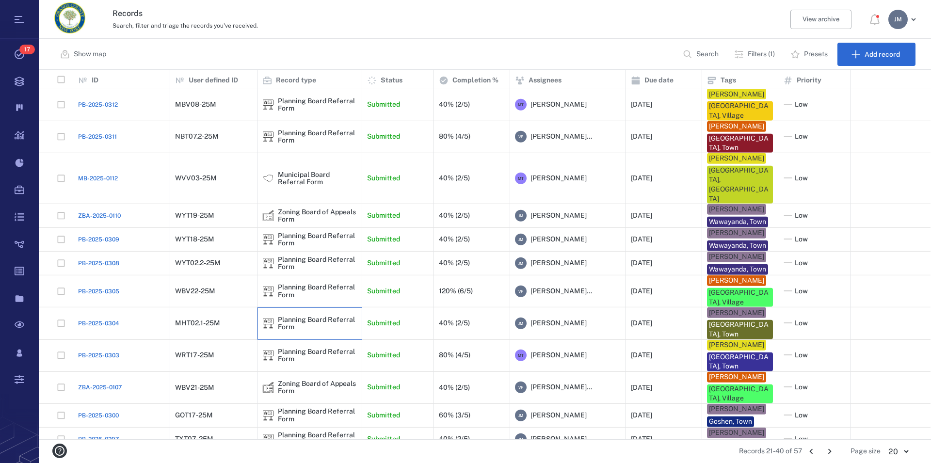 Image resolution: width=931 pixels, height=463 pixels. I want to click on p: Tags, so click(728, 81).